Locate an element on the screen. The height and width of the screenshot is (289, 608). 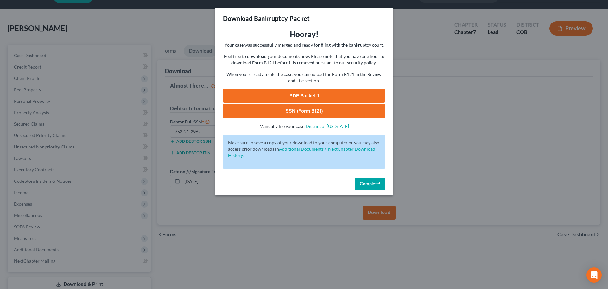
p: Manually file your case: is located at coordinates (304, 126).